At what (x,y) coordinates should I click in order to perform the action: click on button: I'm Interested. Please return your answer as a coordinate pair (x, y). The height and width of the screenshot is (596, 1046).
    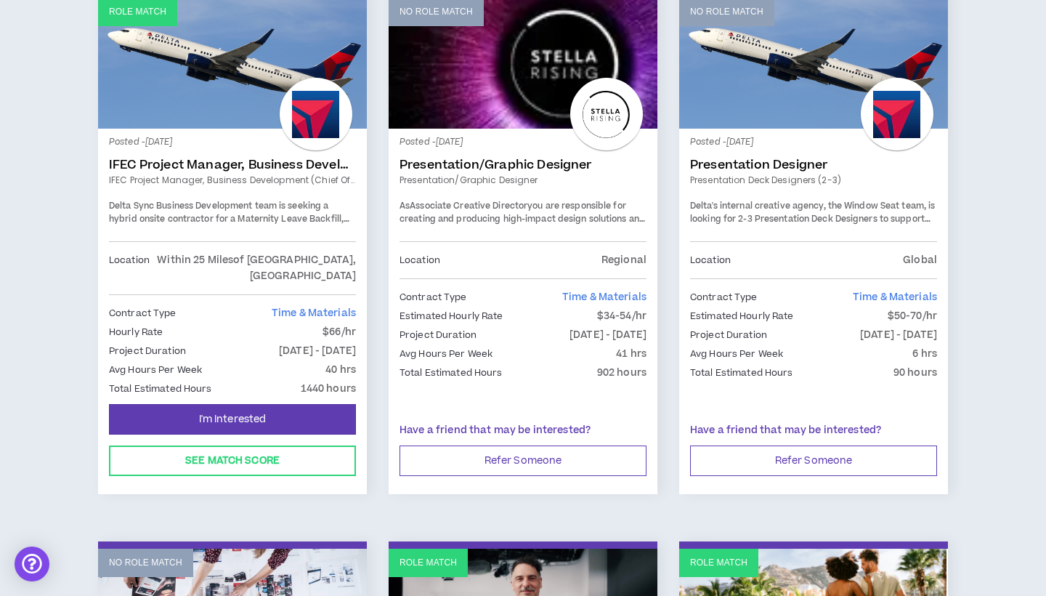
    Looking at the image, I should click on (232, 419).